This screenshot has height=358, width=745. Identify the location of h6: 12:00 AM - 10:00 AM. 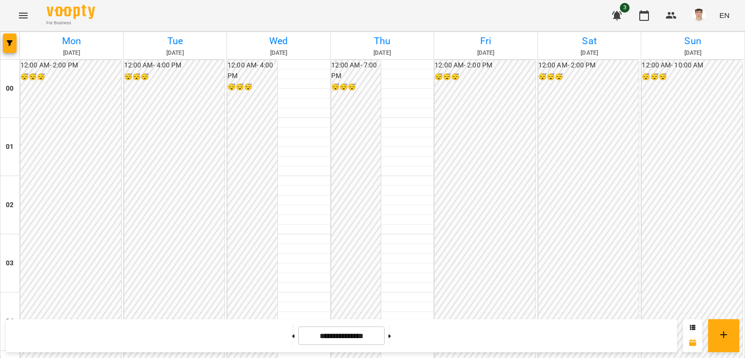
(692, 65).